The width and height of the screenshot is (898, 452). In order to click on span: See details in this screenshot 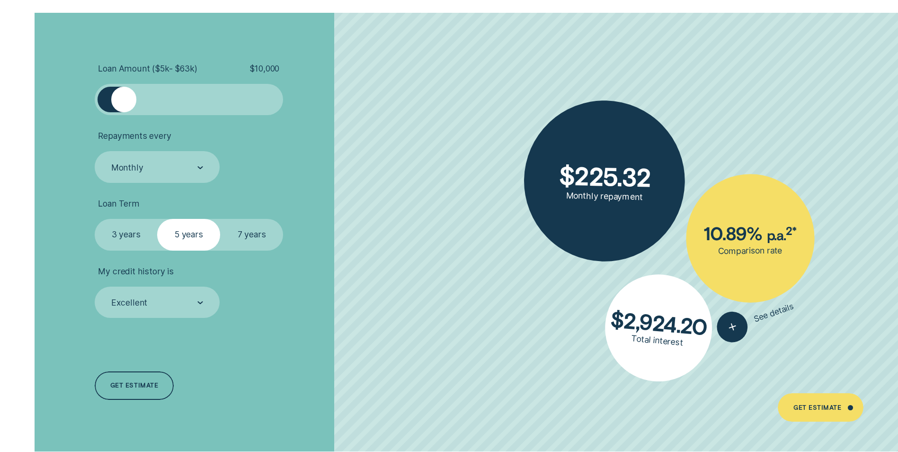, I will do `click(774, 313)`.